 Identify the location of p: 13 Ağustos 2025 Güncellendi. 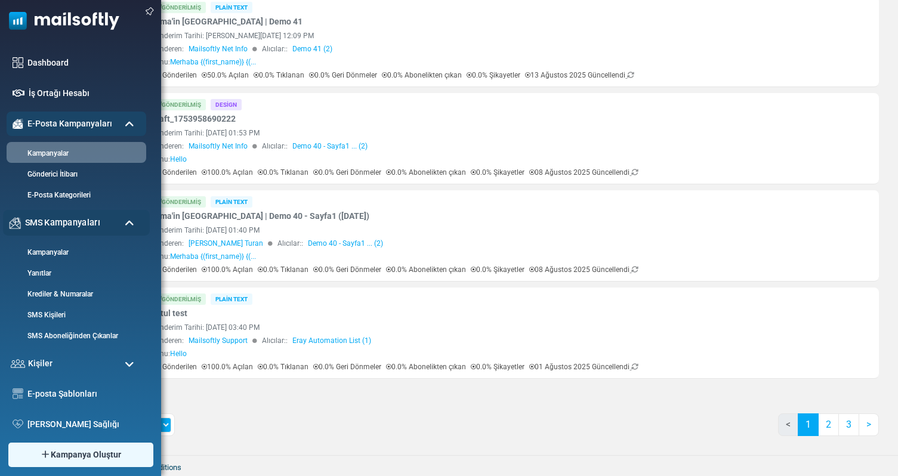
(579, 75).